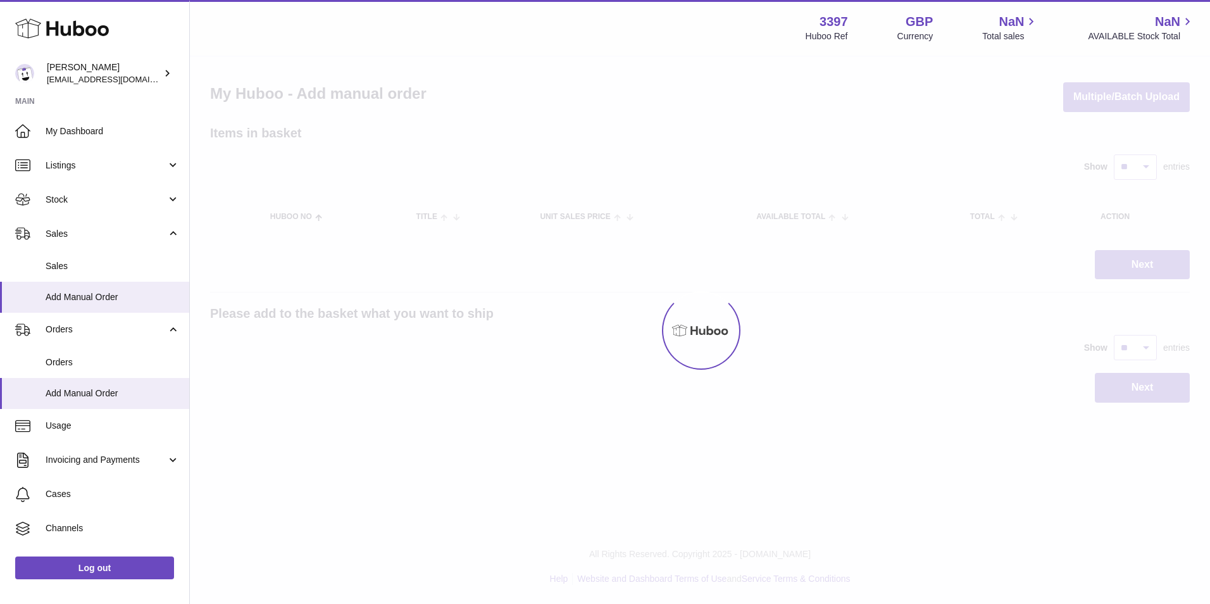 This screenshot has width=1210, height=604. Describe the element at coordinates (106, 165) in the screenshot. I see `span: Listings` at that location.